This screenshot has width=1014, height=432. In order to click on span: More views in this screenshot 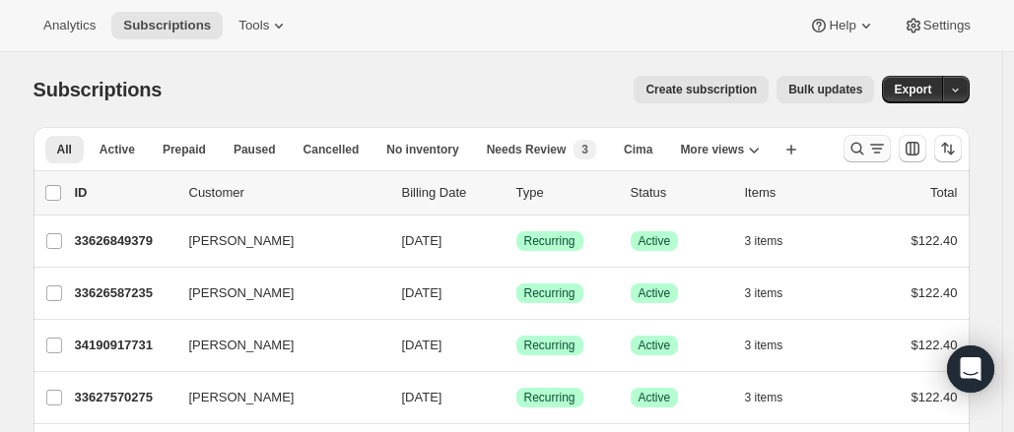, I will do `click(711, 150)`.